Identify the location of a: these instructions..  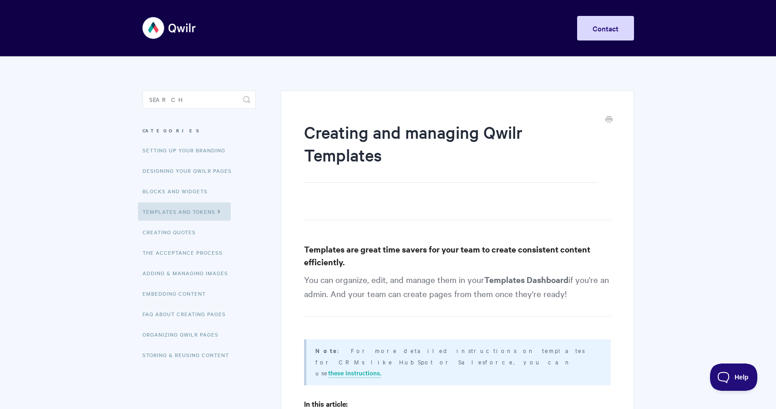
(354, 373).